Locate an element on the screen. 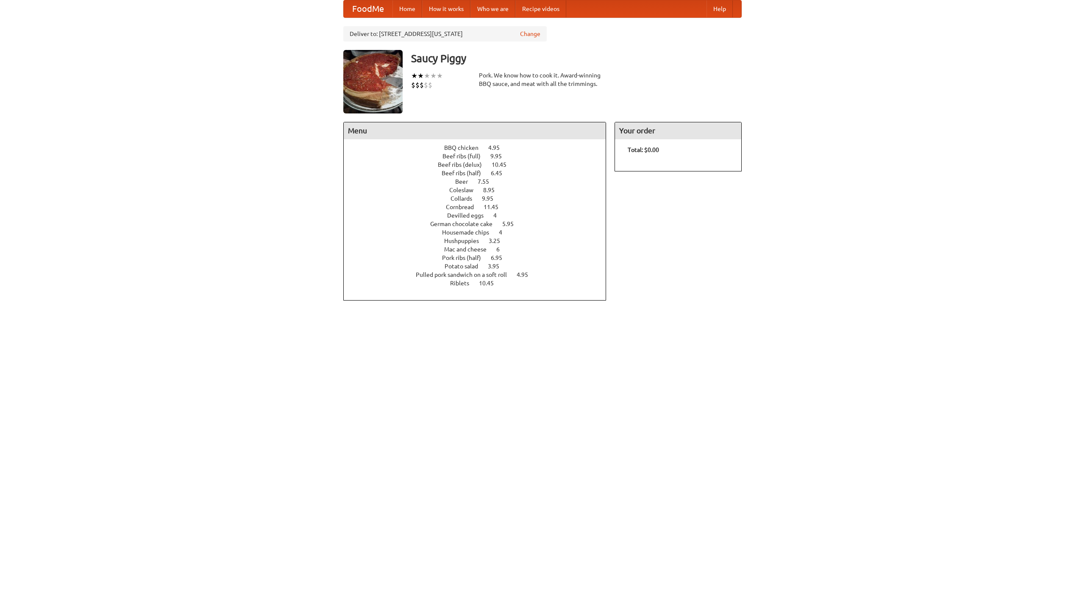  h4: Your order is located at coordinates (678, 131).